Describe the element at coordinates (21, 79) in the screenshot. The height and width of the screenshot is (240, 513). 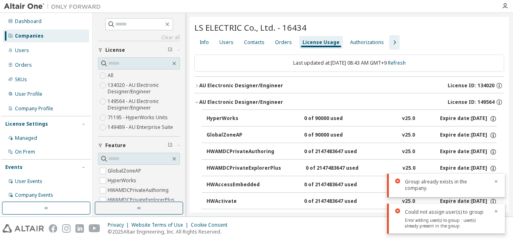
I see `div: SKUs` at that location.